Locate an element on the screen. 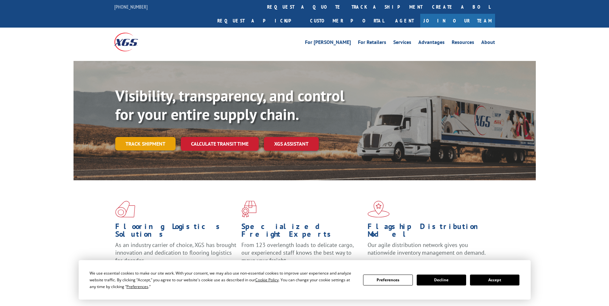  a: For Retailers is located at coordinates (372, 43).